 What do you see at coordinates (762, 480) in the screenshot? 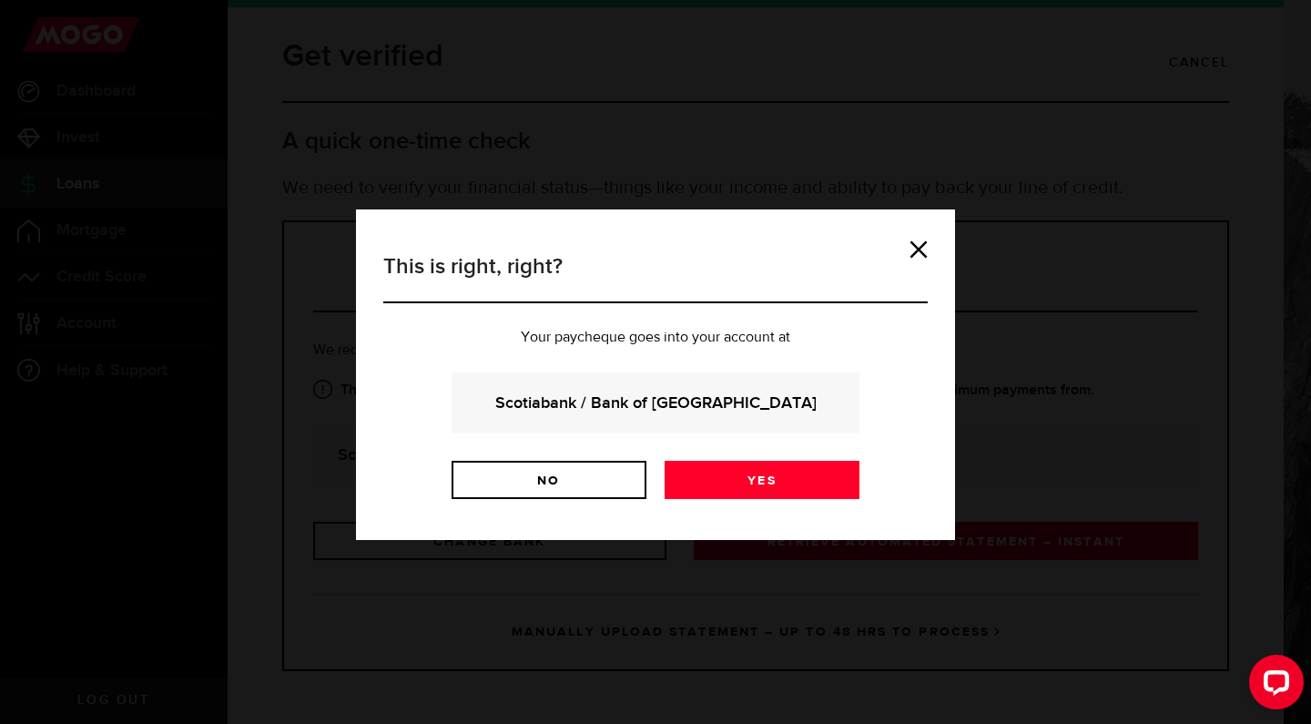
I see `a: Yes` at bounding box center [762, 480].